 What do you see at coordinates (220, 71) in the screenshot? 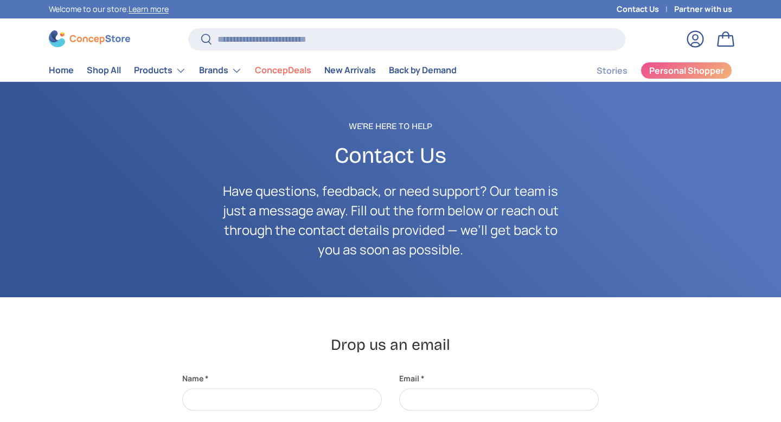
I see `summary: Brands` at bounding box center [220, 71].